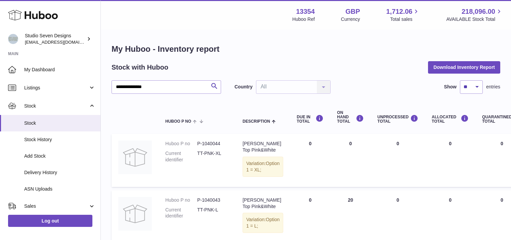 This screenshot has height=240, width=511. I want to click on a: 218,096.00 AVAILABLE Stock Total, so click(475, 15).